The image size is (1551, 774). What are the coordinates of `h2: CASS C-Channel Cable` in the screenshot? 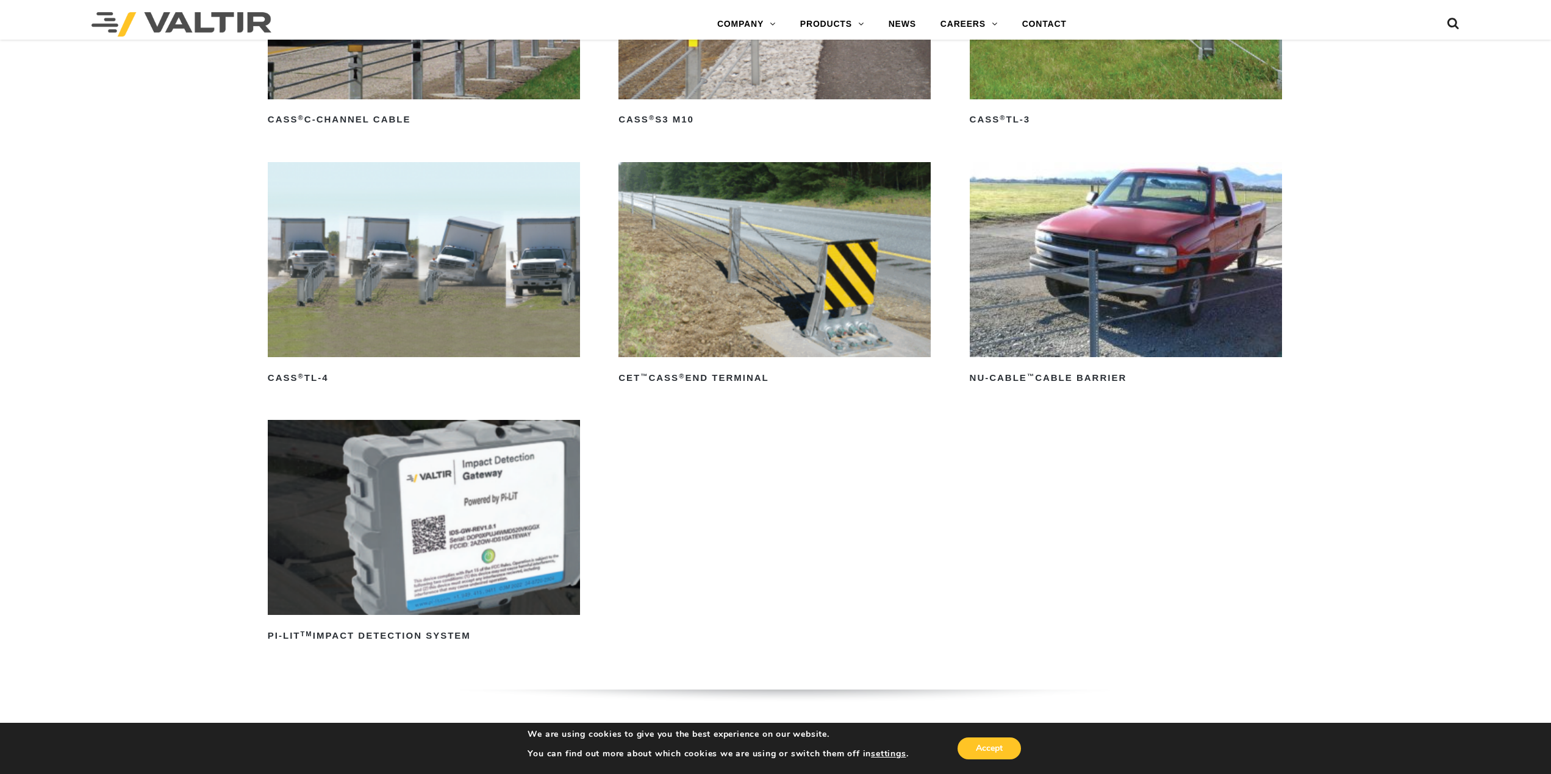 It's located at (424, 120).